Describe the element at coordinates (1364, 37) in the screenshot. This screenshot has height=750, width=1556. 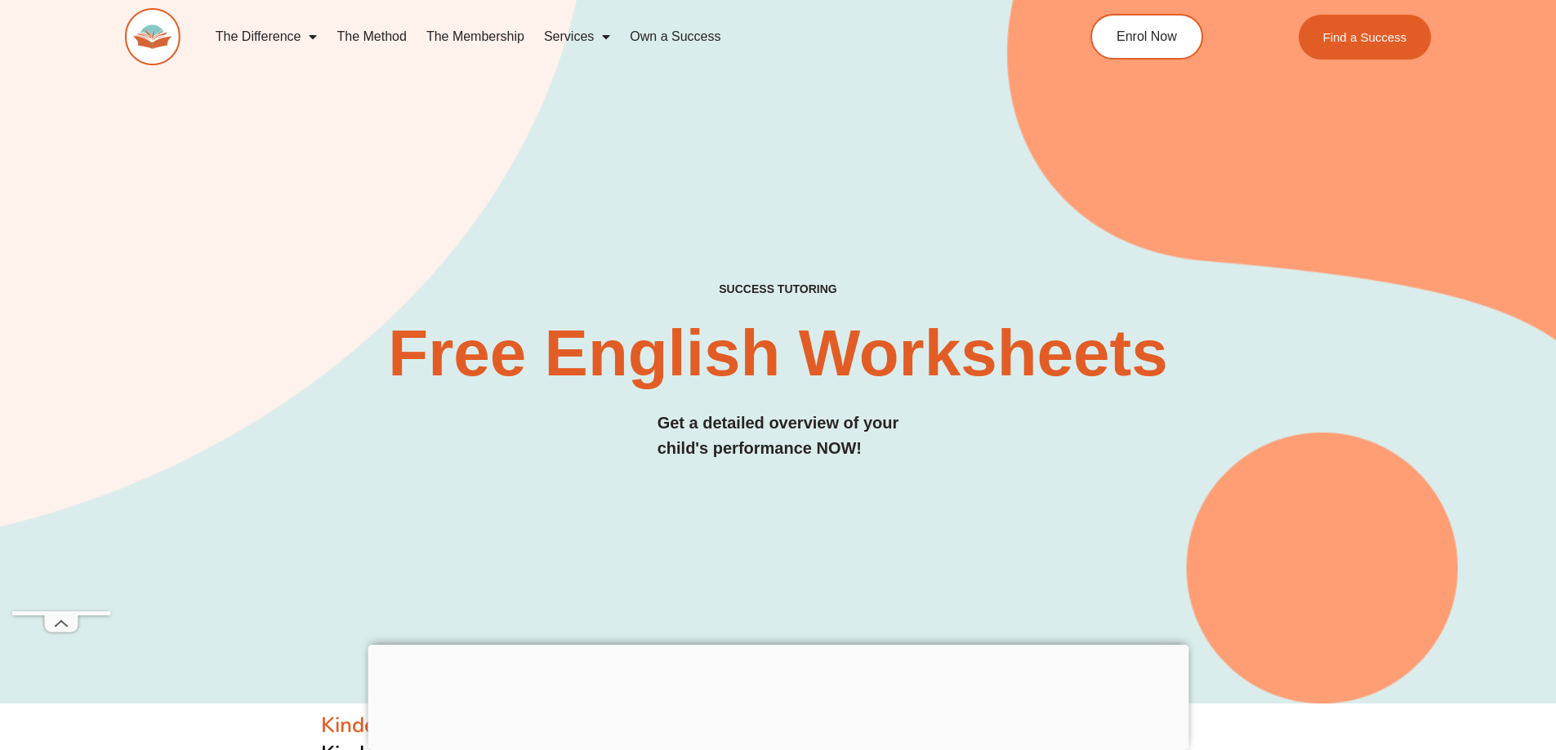
I see `a: Find a Success` at that location.